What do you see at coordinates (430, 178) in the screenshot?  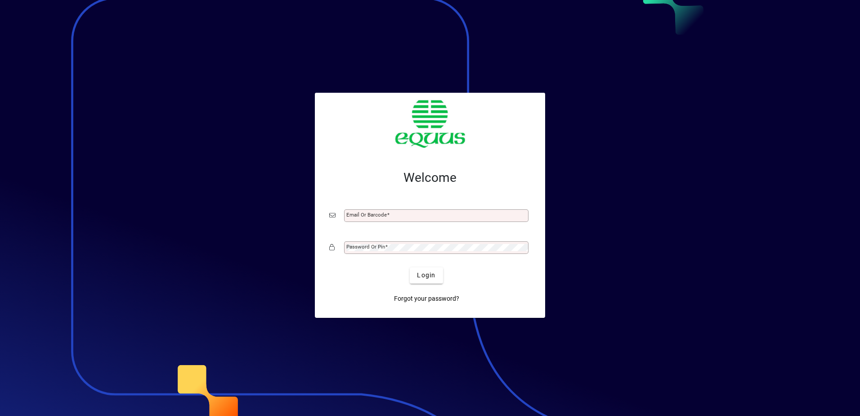 I see `h2: Welcome` at bounding box center [430, 178].